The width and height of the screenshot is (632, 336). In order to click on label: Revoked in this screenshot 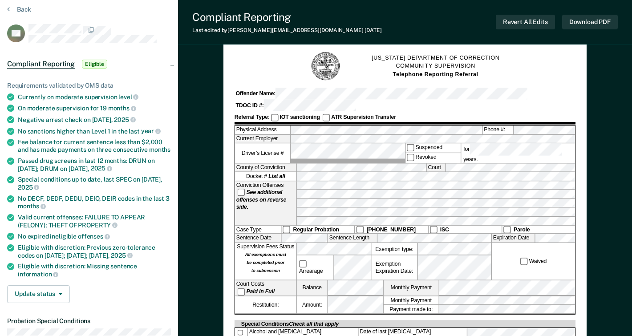, I will do `click(433, 158)`.